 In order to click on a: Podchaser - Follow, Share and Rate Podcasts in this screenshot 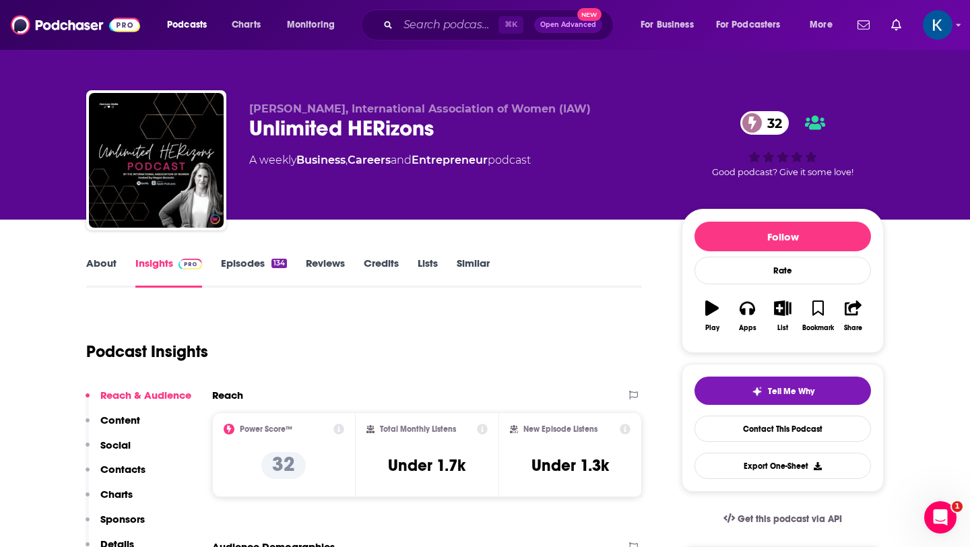, I will do `click(75, 25)`.